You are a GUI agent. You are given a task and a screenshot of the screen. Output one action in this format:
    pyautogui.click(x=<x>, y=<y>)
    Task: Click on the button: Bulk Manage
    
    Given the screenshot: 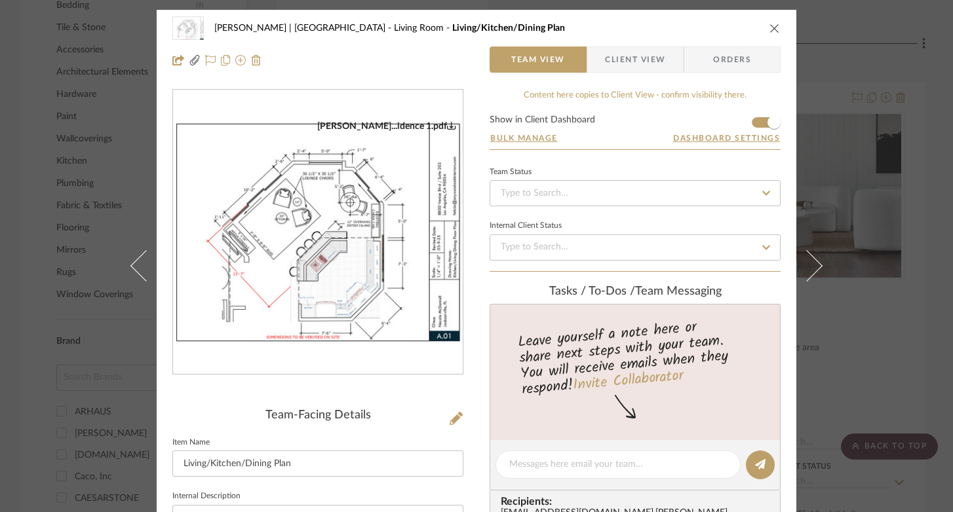 What is the action you would take?
    pyautogui.click(x=523, y=138)
    